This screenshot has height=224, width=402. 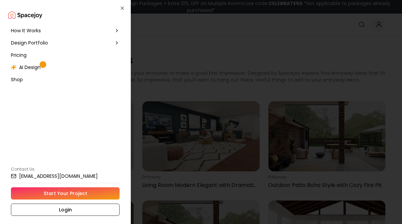 What do you see at coordinates (19, 55) in the screenshot?
I see `span: Pricing` at bounding box center [19, 55].